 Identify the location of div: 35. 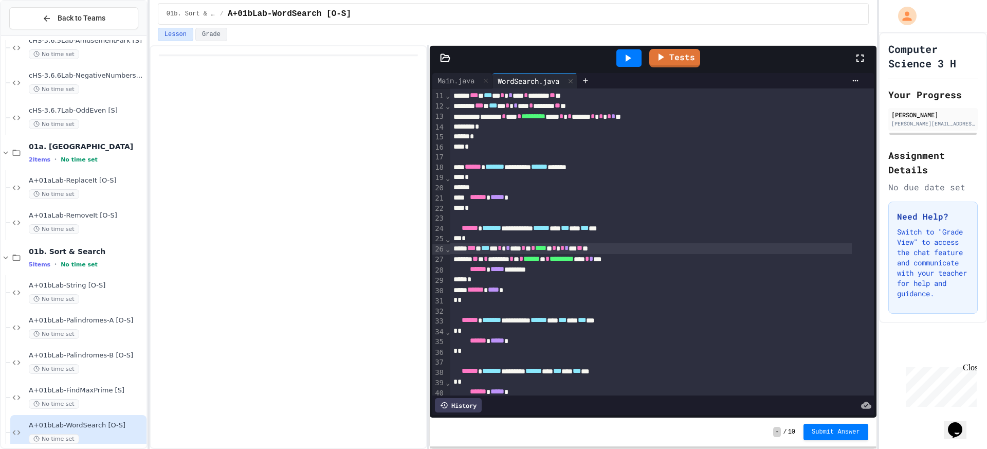
(438, 342).